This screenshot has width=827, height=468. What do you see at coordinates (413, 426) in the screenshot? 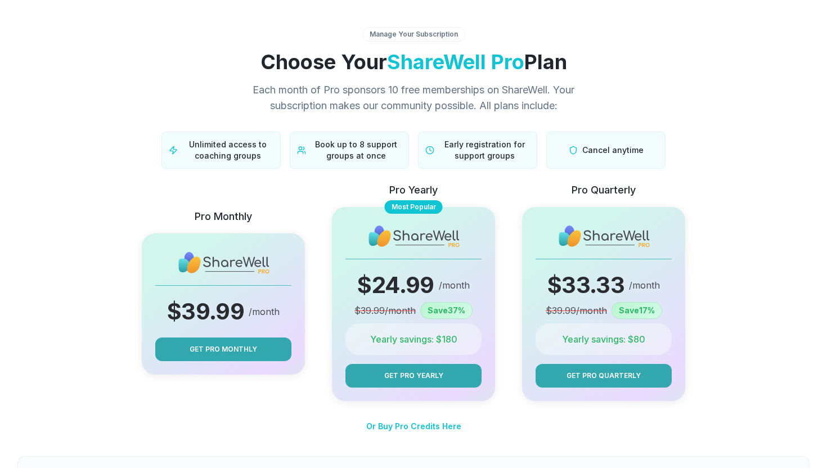
I see `button: Or Buy Pro Credits Here` at bounding box center [413, 426].